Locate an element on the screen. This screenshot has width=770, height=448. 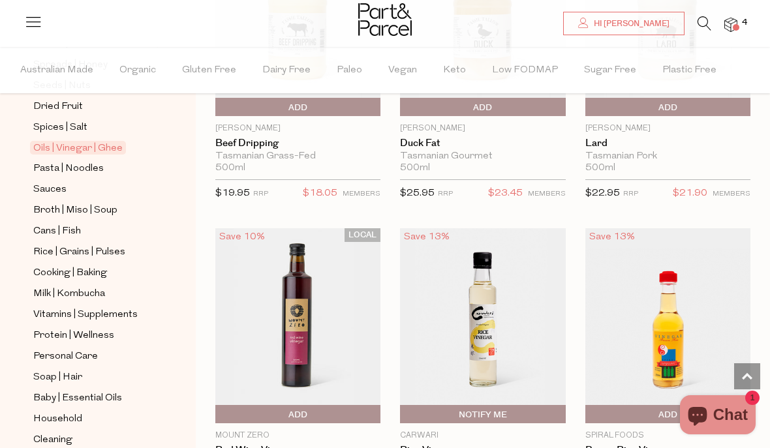
span: Cans | Fish is located at coordinates (57, 232).